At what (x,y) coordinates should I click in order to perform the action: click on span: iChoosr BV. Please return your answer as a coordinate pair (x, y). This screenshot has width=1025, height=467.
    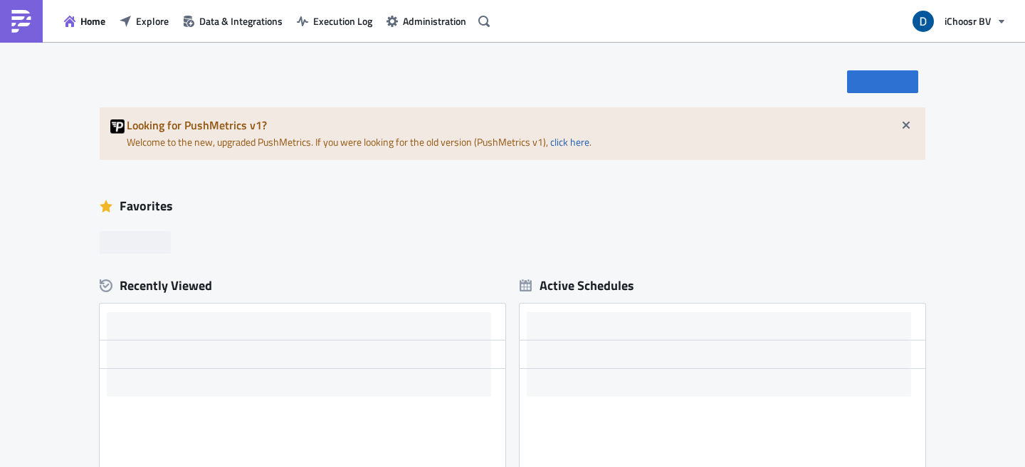
    Looking at the image, I should click on (967, 21).